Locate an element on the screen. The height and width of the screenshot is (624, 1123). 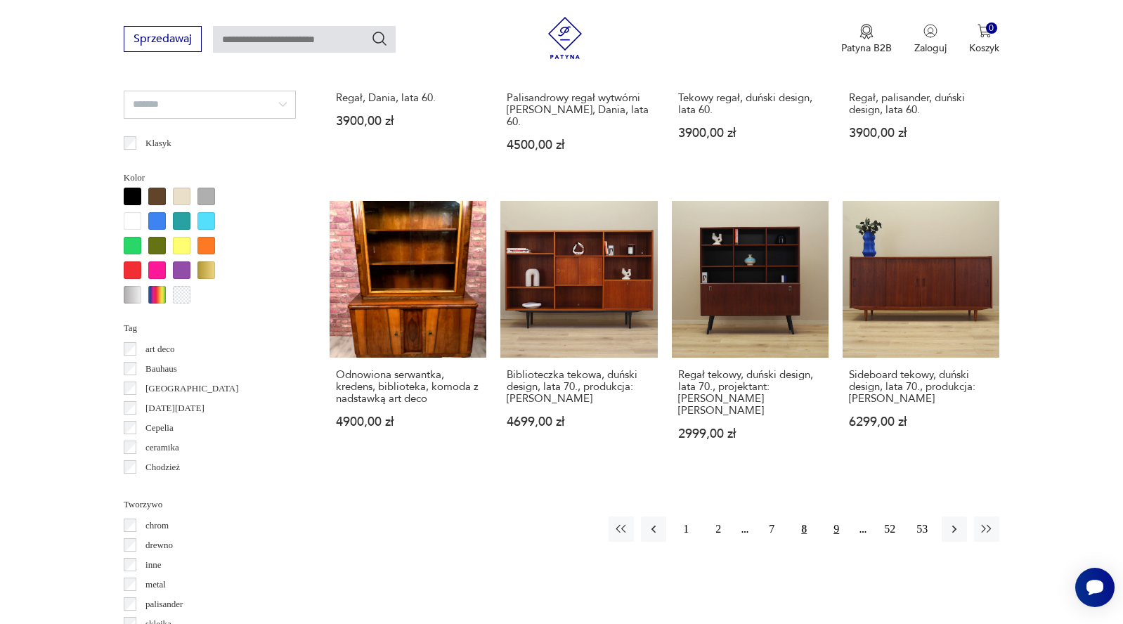
p: ceramika is located at coordinates (162, 448).